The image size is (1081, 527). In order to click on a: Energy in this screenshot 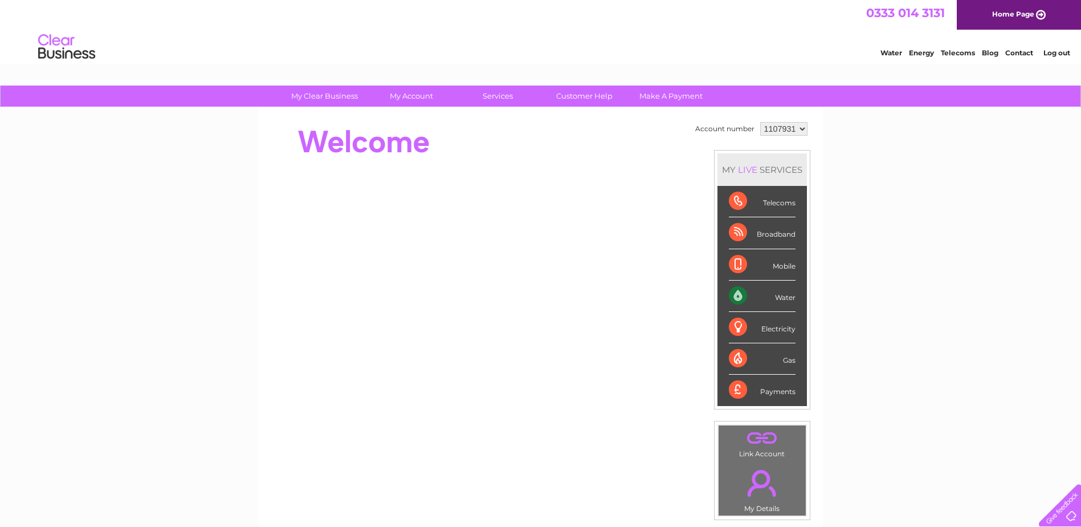, I will do `click(922, 52)`.